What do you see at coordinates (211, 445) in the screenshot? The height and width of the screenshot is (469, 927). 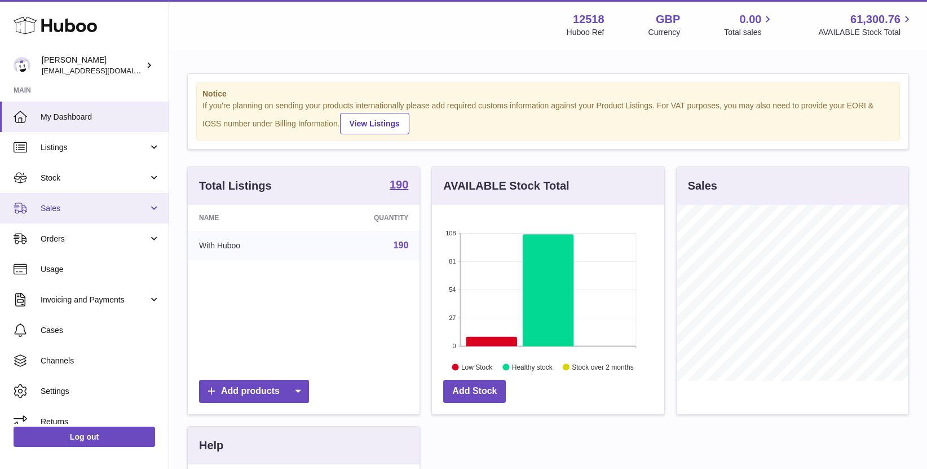 I see `h3: Help` at bounding box center [211, 445].